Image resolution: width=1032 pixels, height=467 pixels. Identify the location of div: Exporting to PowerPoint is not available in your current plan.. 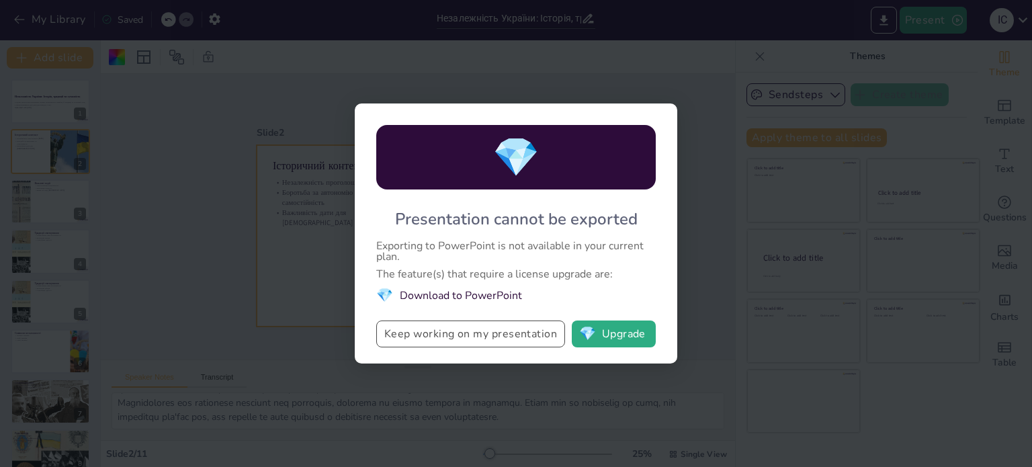
(516, 251).